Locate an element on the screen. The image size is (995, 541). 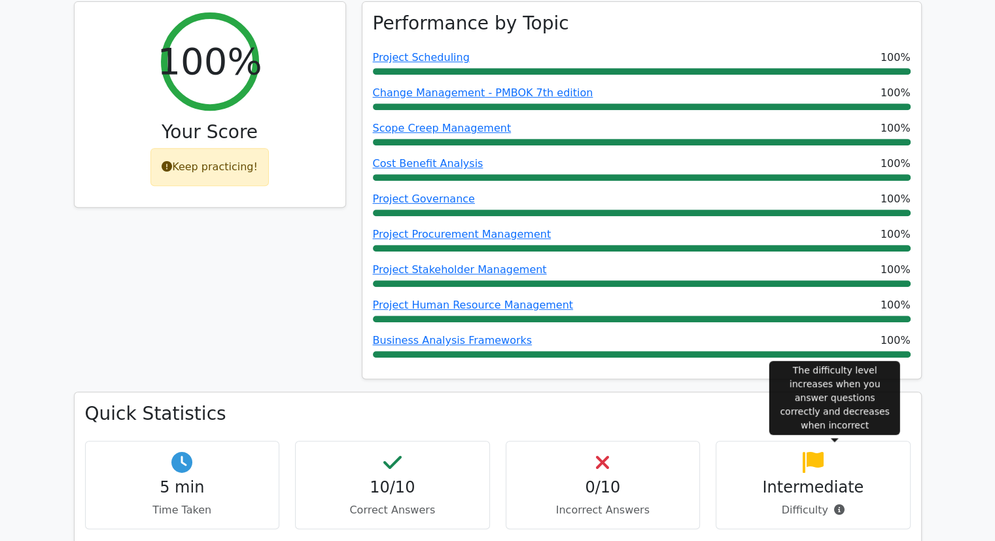
a: Business Analysis Frameworks is located at coordinates (453, 340).